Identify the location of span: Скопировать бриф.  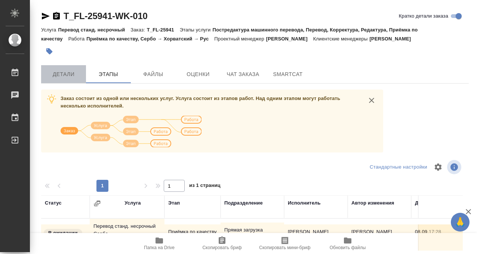
(222, 247).